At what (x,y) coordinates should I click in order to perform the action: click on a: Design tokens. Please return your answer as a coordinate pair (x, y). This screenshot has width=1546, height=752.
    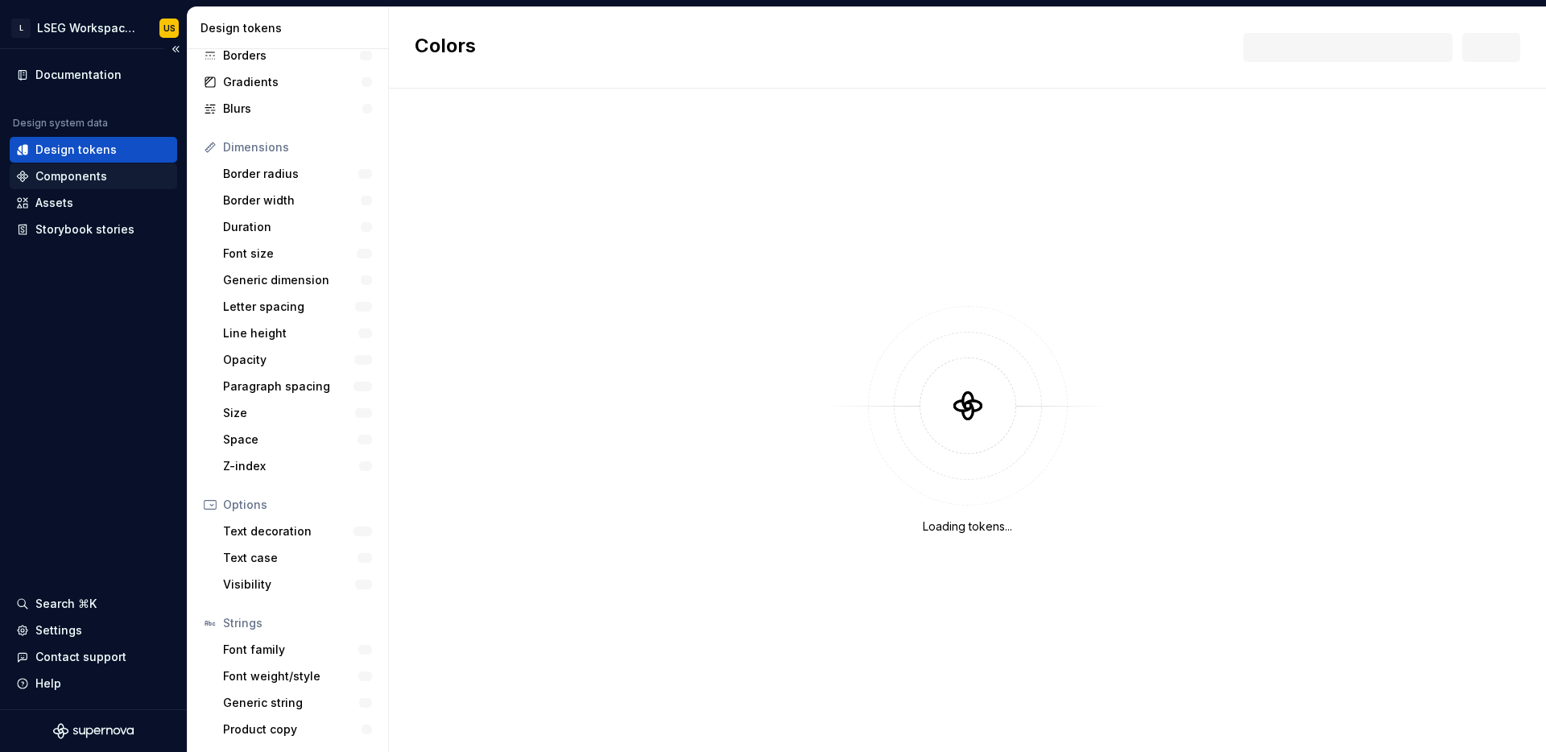
    Looking at the image, I should click on (93, 150).